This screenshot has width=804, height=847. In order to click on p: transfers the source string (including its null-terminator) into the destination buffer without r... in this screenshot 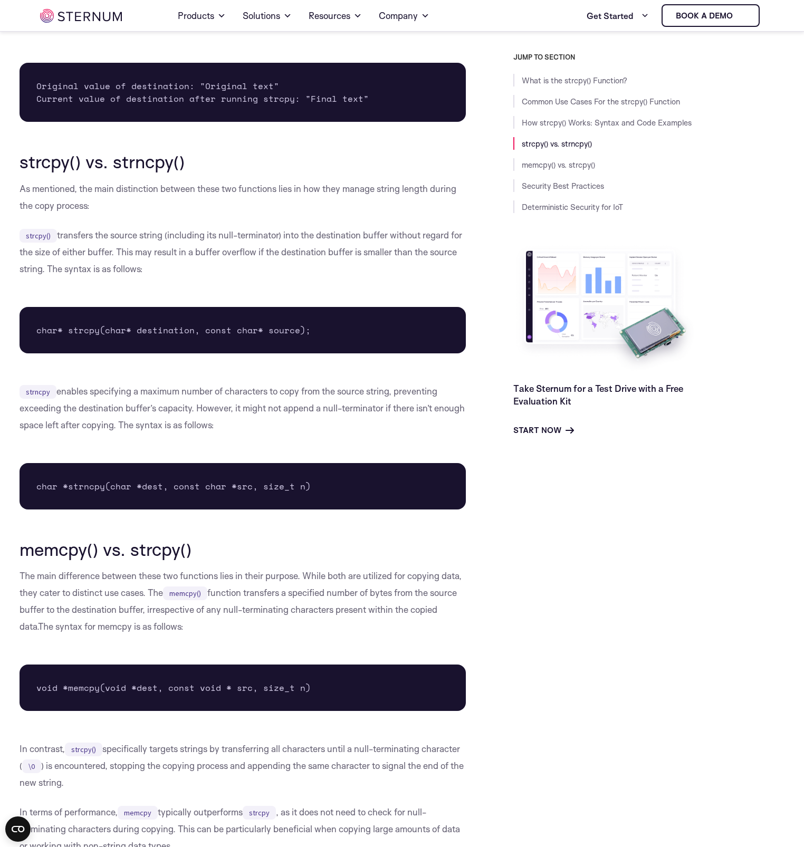, I will do `click(243, 252)`.